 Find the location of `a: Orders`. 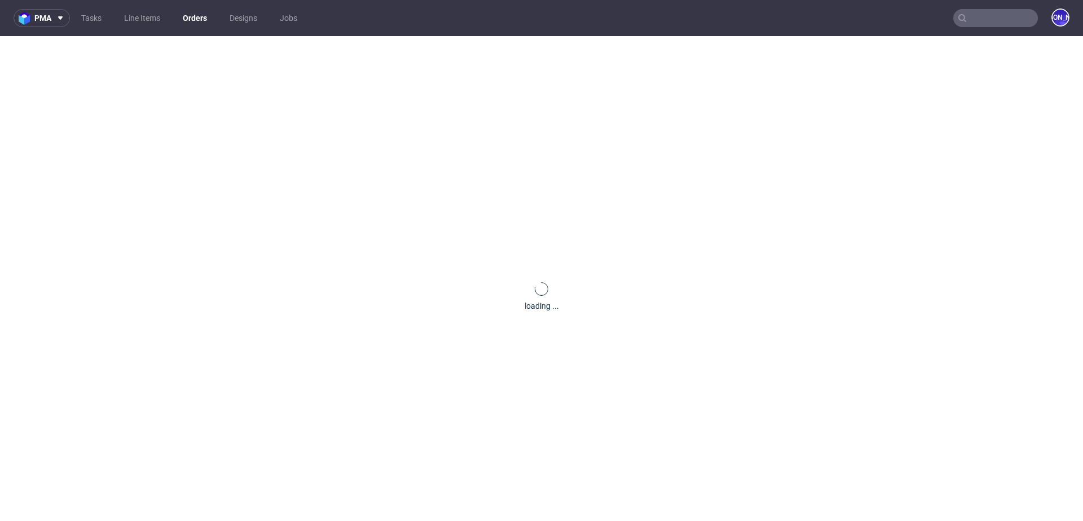

a: Orders is located at coordinates (195, 18).